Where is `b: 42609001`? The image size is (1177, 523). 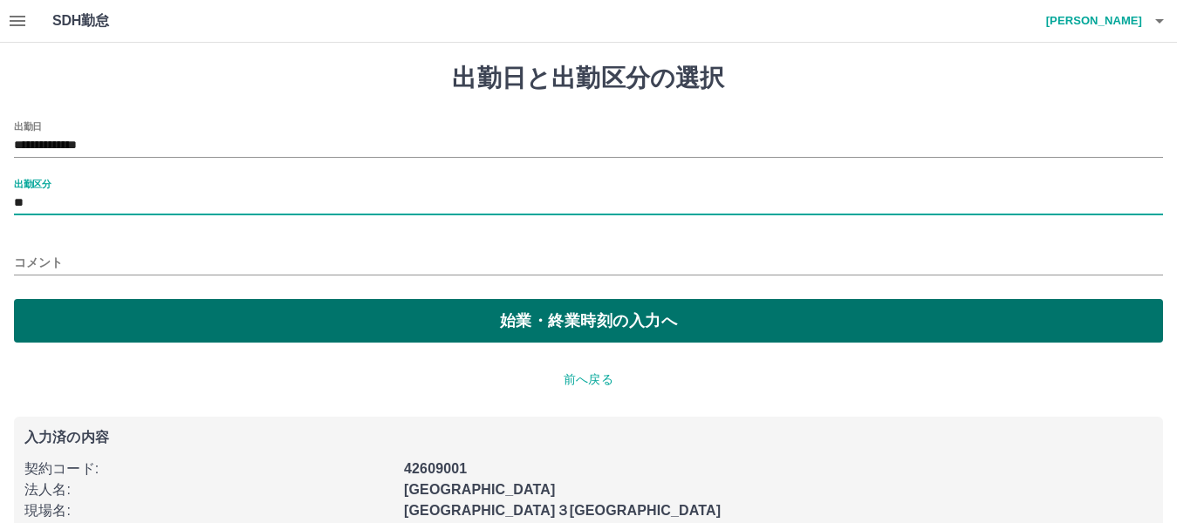
b: 42609001 is located at coordinates (435, 468).